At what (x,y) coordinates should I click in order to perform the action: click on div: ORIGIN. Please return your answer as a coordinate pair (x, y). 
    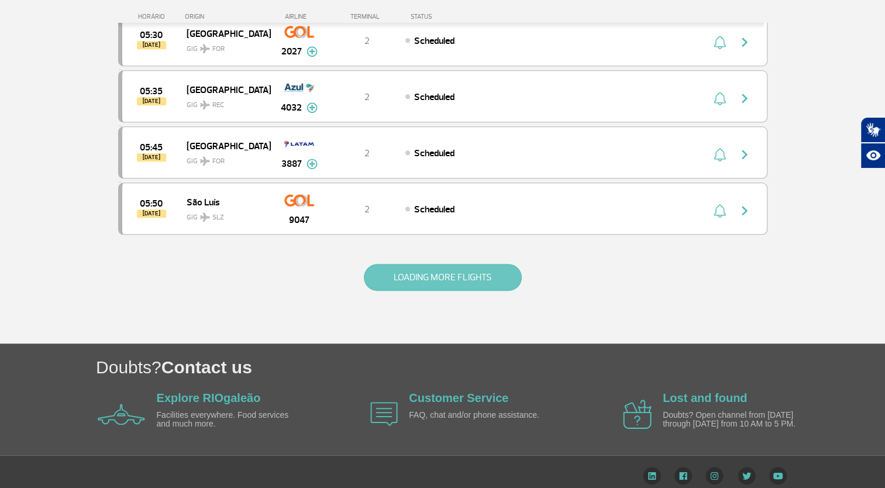
    Looking at the image, I should click on (227, 16).